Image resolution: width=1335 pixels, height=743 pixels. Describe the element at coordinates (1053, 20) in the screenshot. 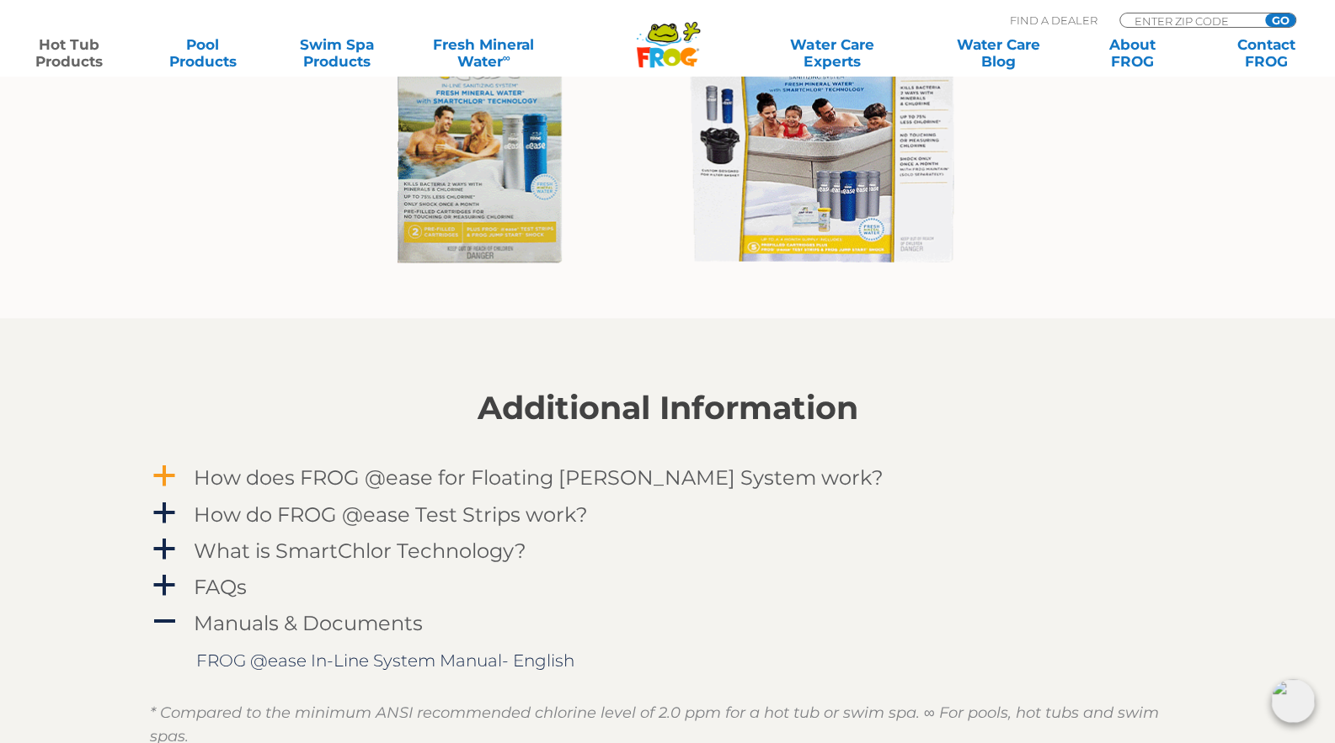

I see `p: Find A Dealer` at that location.